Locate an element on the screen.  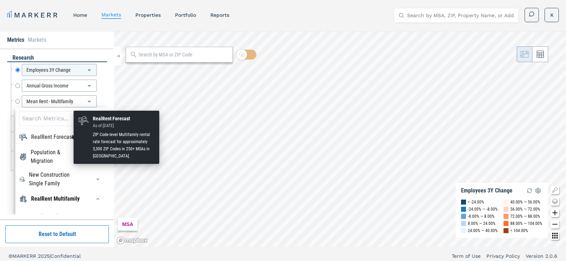
span: 2025 | is located at coordinates (44, 256).